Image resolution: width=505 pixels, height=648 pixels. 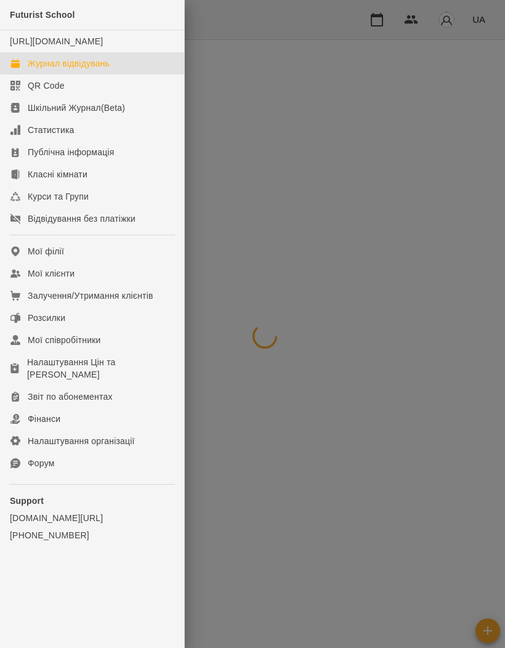 What do you see at coordinates (58, 196) in the screenshot?
I see `div: Курси та Групи` at bounding box center [58, 196].